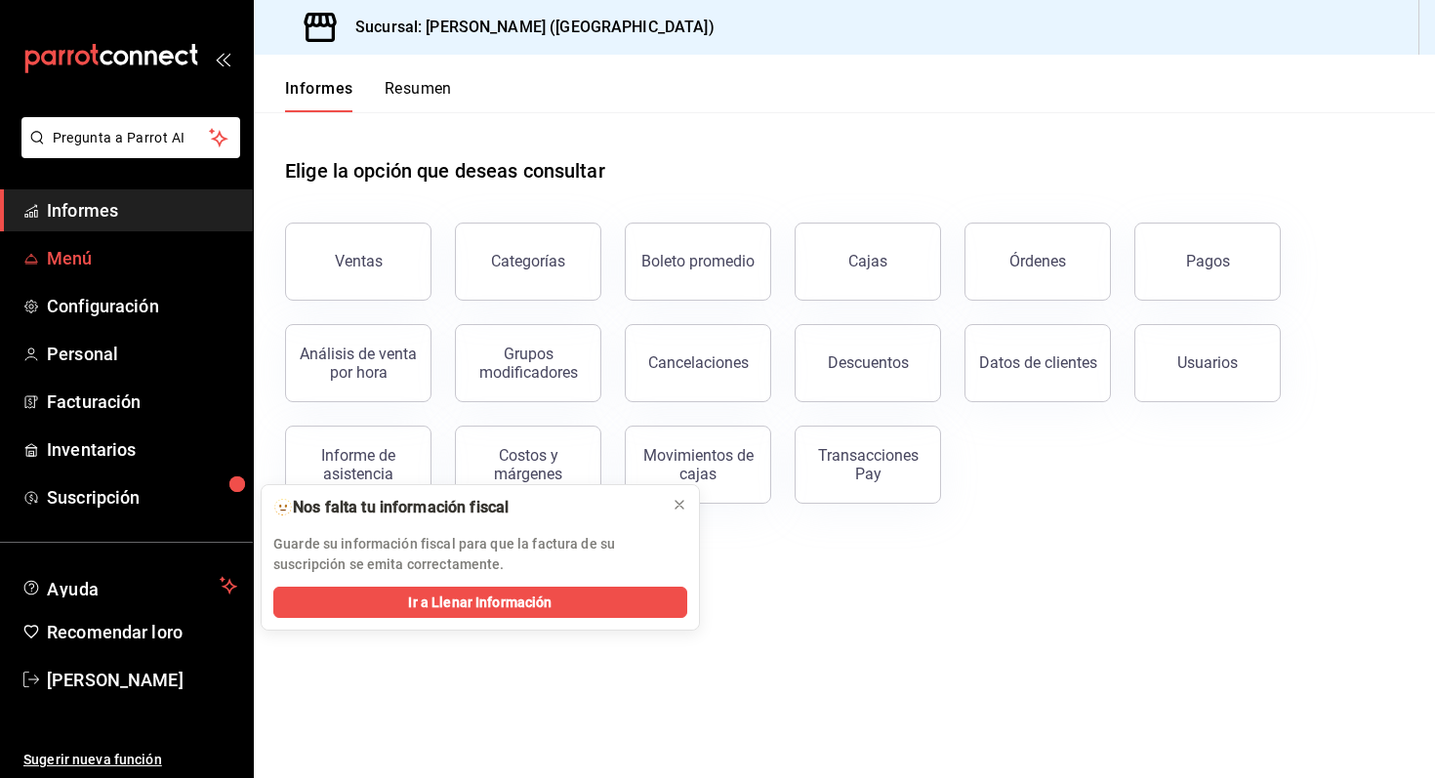 The height and width of the screenshot is (778, 1435). Describe the element at coordinates (358, 261) in the screenshot. I see `font: Ventas` at that location.